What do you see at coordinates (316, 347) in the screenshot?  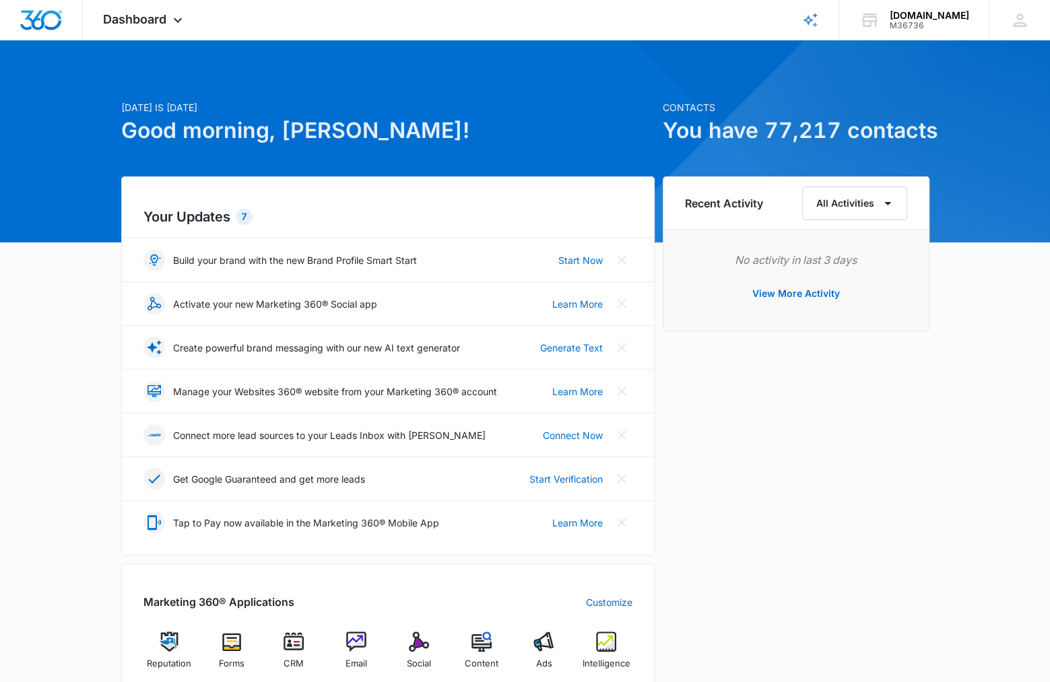 I see `p: Create powerful brand messaging with our new AI text generator` at bounding box center [316, 347].